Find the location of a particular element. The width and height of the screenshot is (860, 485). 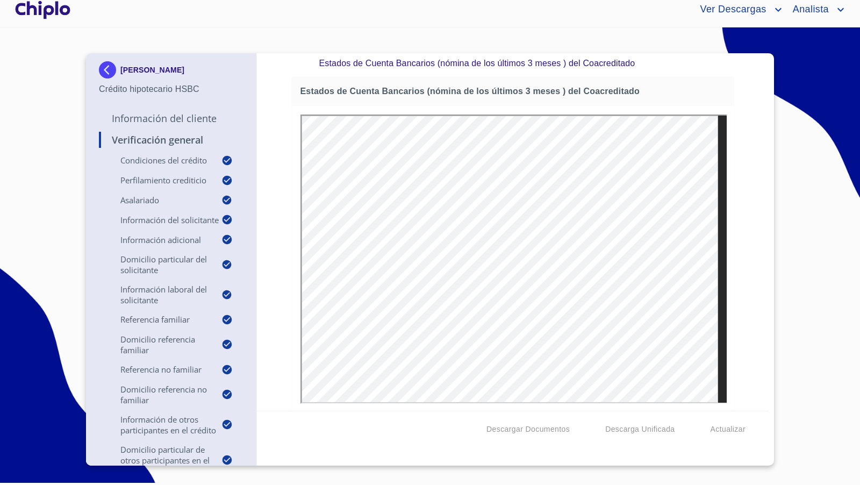

span: Analista is located at coordinates (810, 10).